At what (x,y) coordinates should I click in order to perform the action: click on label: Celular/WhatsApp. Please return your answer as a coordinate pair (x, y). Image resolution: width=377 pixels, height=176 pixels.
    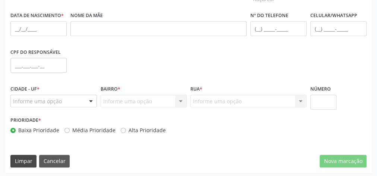
    Looking at the image, I should click on (334, 16).